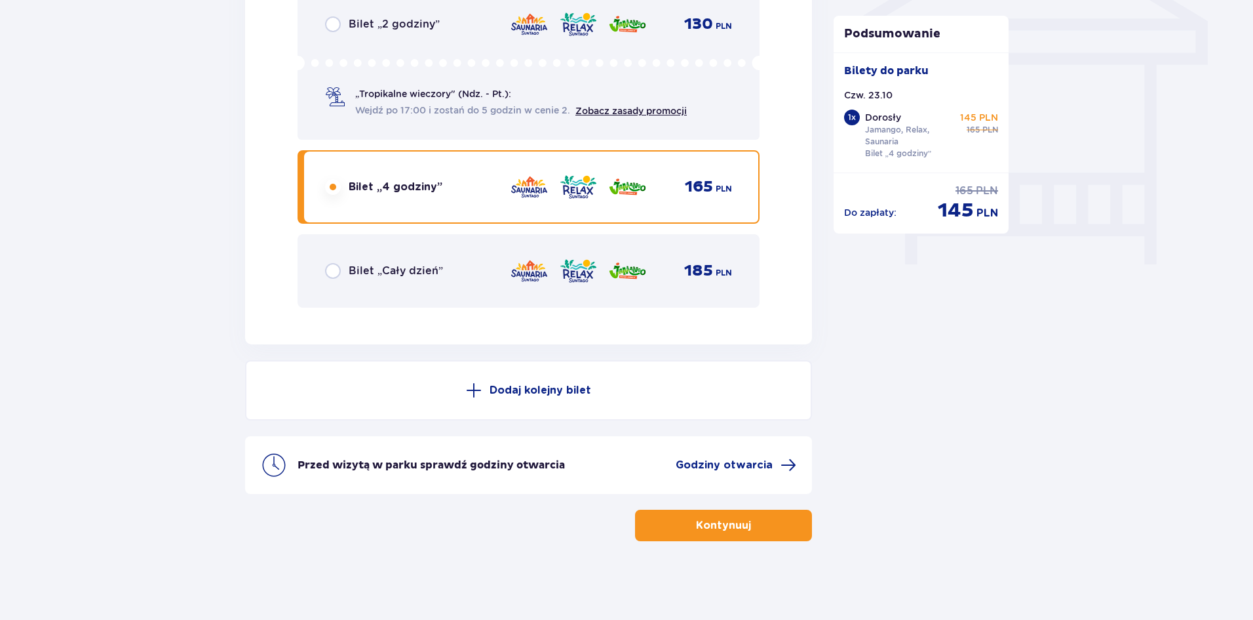 The image size is (1253, 620). Describe the element at coordinates (883, 117) in the screenshot. I see `p: Dorosły` at that location.